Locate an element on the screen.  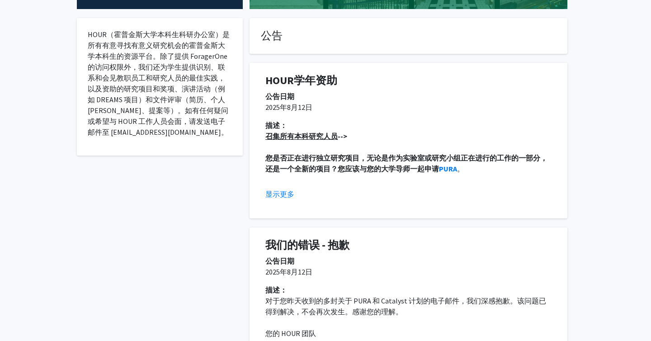
font: 显示更多 is located at coordinates (280, 194).